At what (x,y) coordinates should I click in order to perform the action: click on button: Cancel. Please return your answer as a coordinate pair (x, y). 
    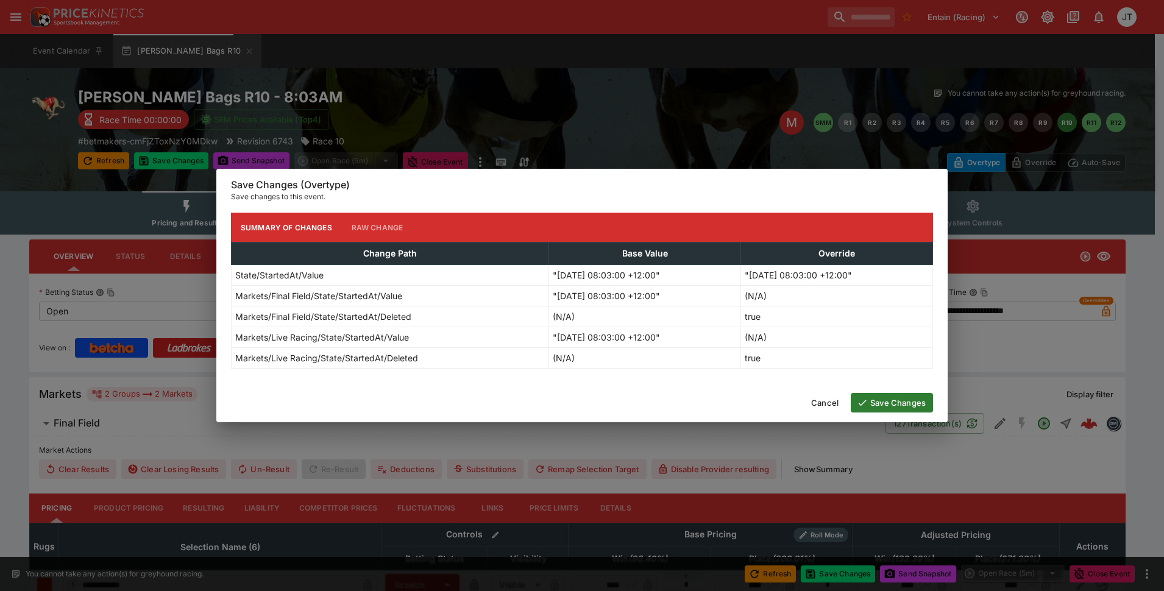
    Looking at the image, I should click on (824, 403).